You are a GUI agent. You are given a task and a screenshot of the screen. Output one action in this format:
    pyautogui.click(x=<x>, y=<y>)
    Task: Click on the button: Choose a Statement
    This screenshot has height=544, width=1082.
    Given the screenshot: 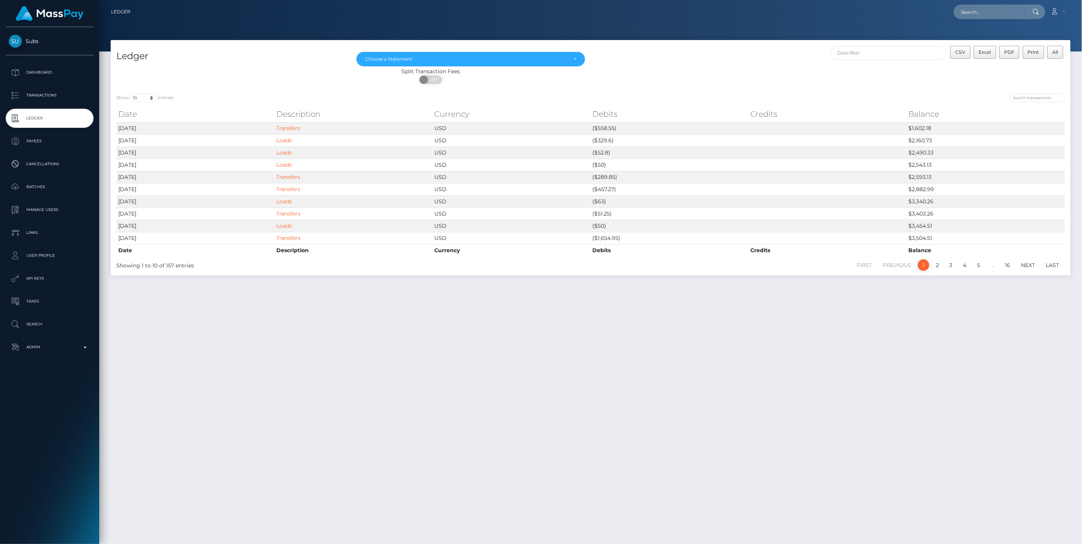 What is the action you would take?
    pyautogui.click(x=471, y=59)
    